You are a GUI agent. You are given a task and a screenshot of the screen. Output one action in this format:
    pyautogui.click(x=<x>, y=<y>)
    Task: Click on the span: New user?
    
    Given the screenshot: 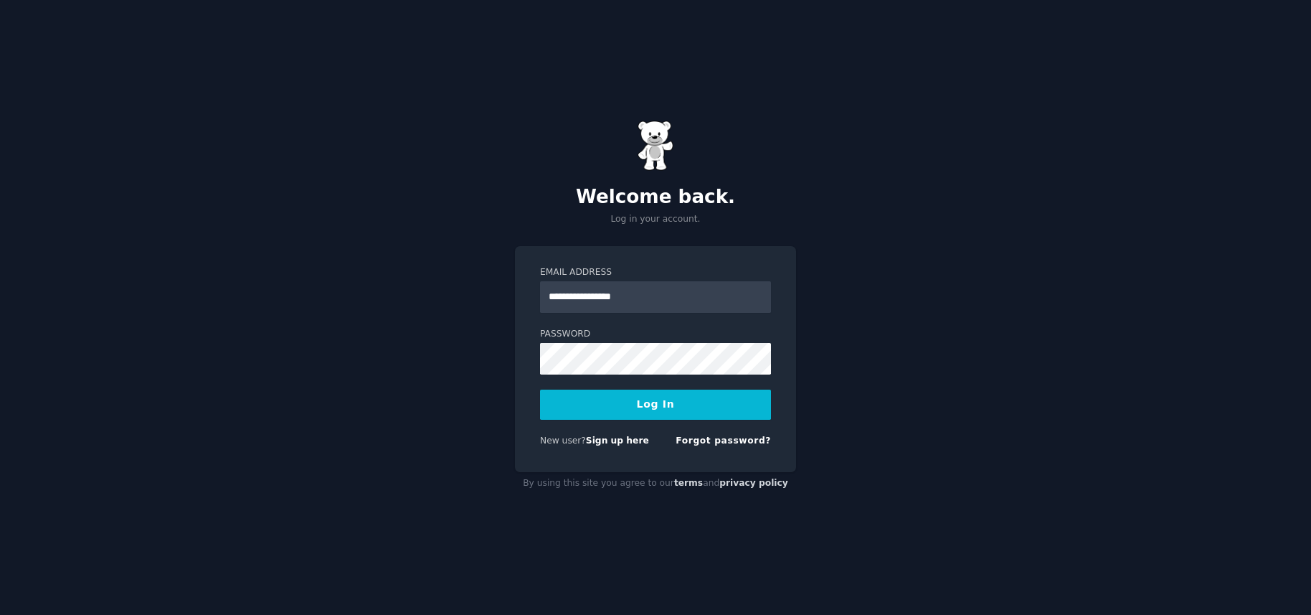 What is the action you would take?
    pyautogui.click(x=563, y=440)
    